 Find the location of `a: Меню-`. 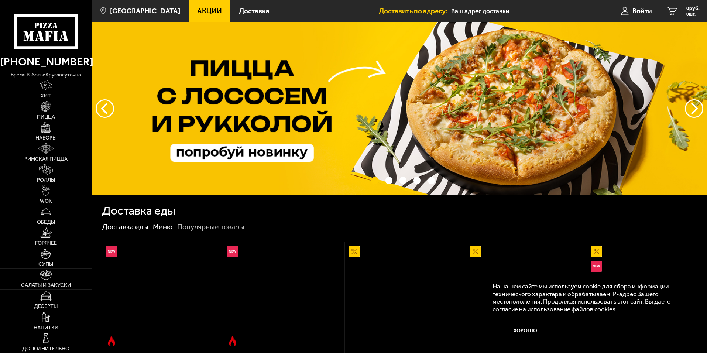

a: Меню- is located at coordinates (164, 227).